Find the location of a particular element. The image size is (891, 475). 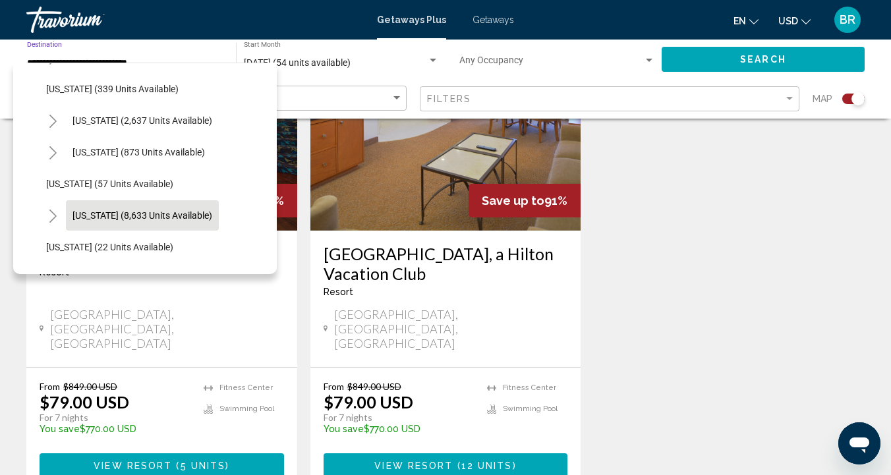

button: Search is located at coordinates (763, 59).